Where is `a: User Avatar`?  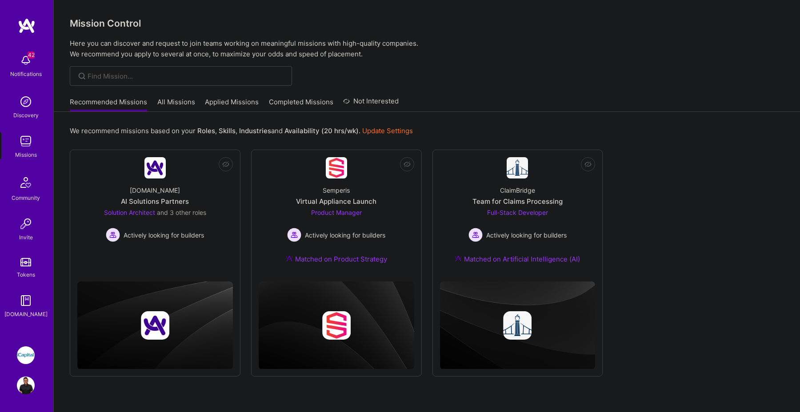 a: User Avatar is located at coordinates (26, 386).